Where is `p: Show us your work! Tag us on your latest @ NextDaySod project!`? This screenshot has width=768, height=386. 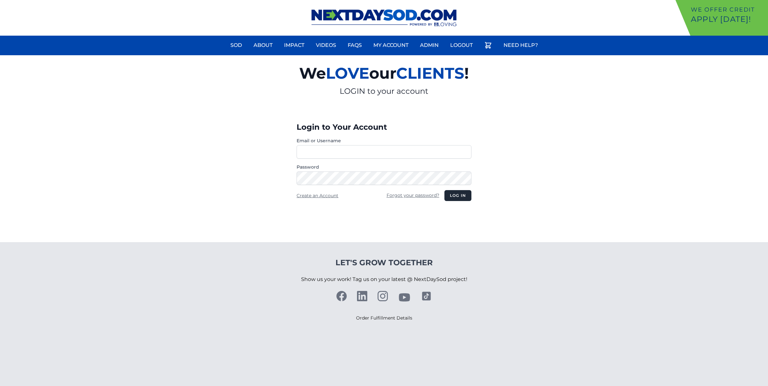
p: Show us your work! Tag us on your latest @ NextDaySod project! is located at coordinates (384, 280).